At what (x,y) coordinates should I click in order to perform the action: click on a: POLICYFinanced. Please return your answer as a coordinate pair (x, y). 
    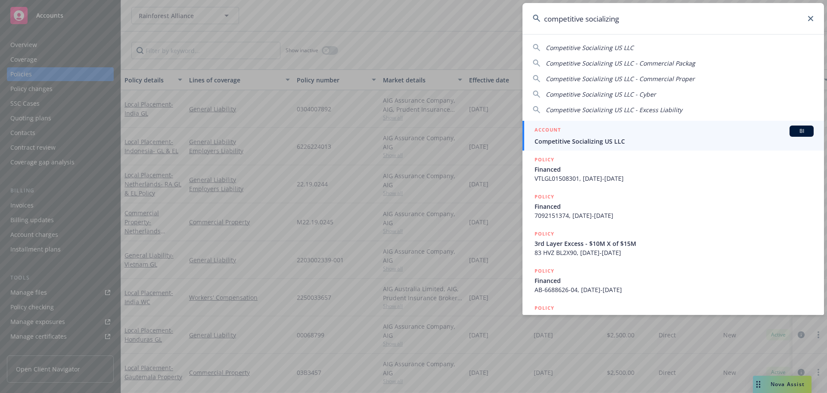
    Looking at the image, I should click on (674, 317).